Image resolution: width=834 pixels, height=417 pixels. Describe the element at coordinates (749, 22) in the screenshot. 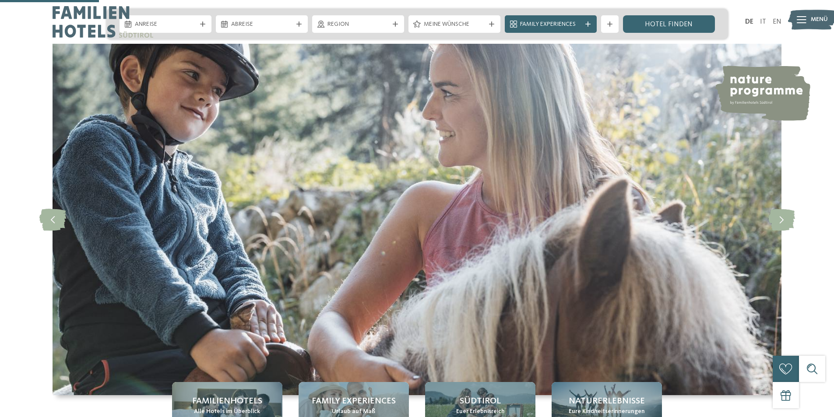

I see `a: DE` at that location.